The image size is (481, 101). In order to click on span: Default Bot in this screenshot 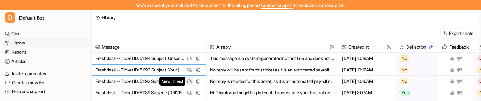, I will do `click(31, 18)`.